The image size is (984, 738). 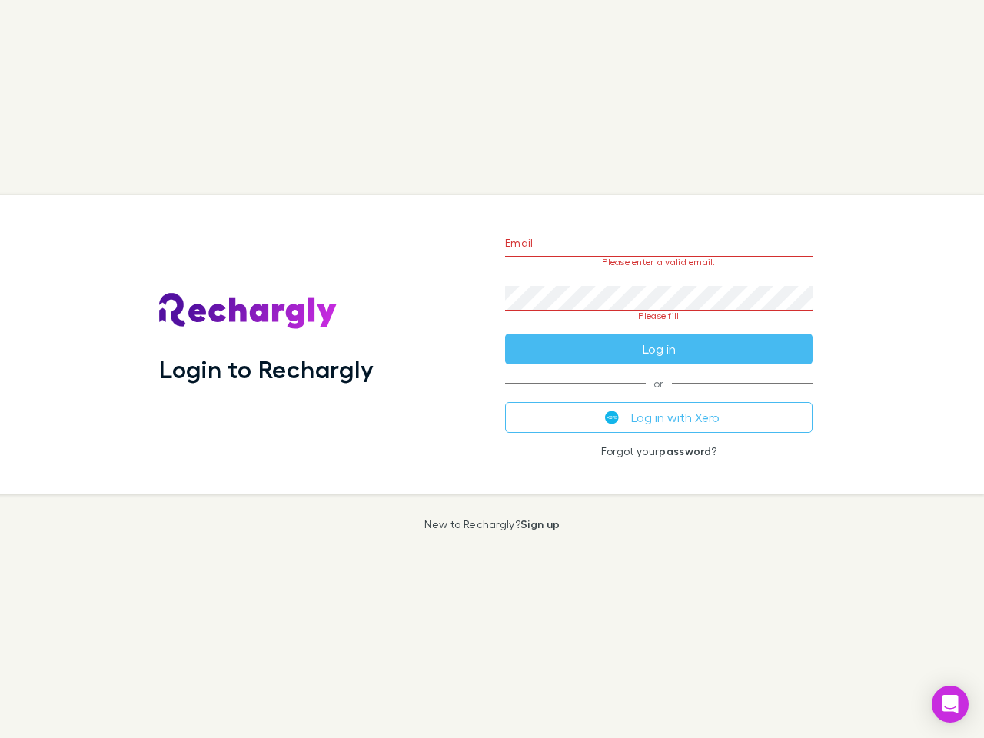 What do you see at coordinates (540, 524) in the screenshot?
I see `a: Sign up` at bounding box center [540, 524].